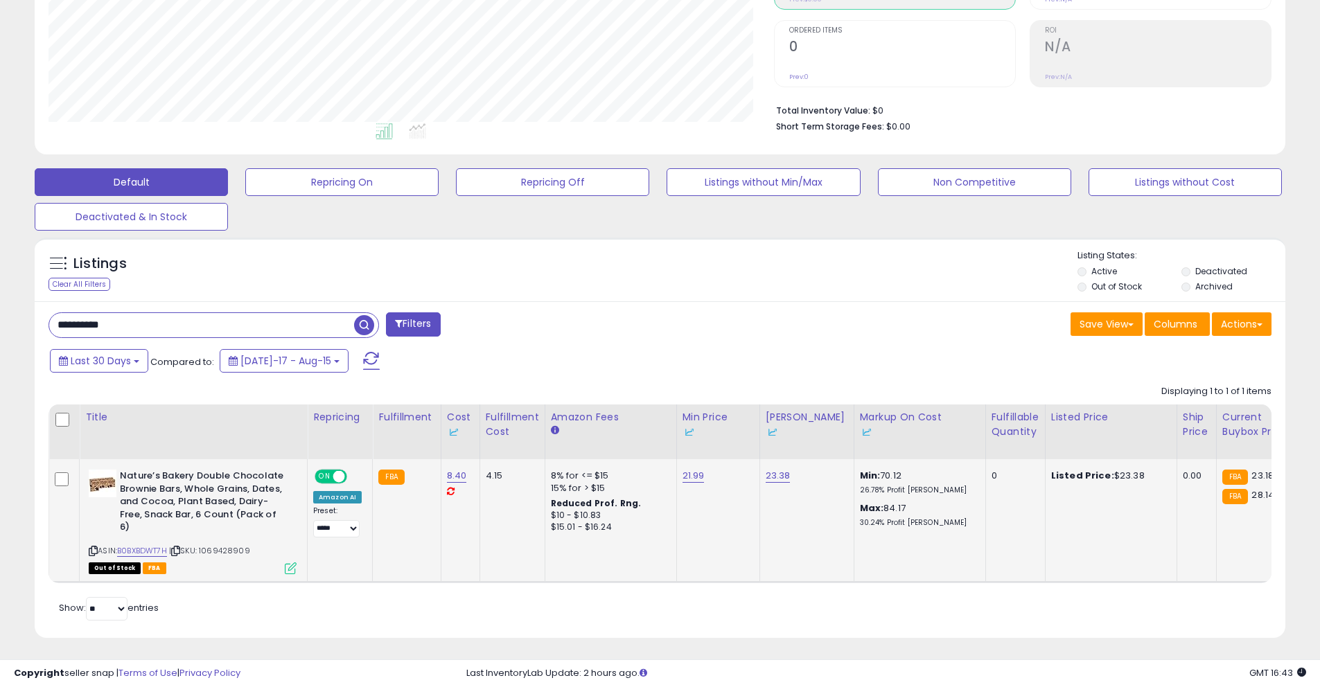 The image size is (1320, 687). What do you see at coordinates (871, 508) in the screenshot?
I see `b: Max:` at bounding box center [871, 508].